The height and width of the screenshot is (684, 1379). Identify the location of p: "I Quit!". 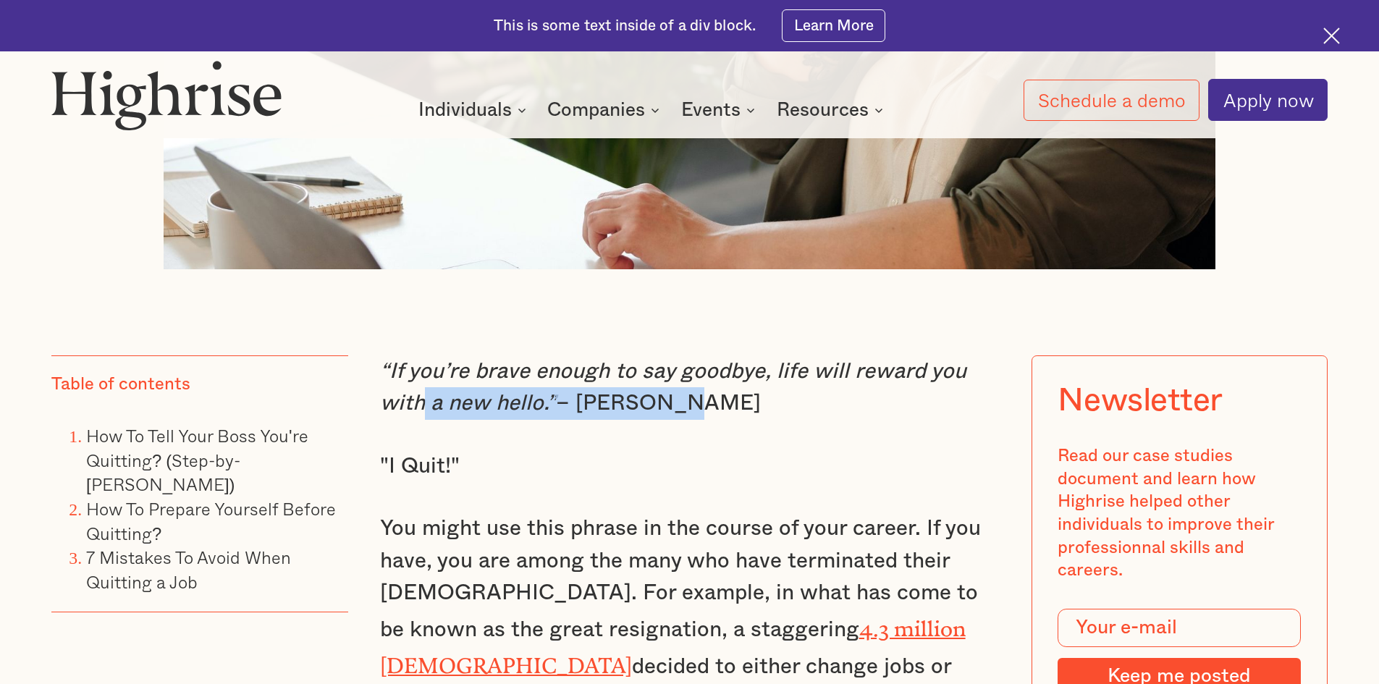
(690, 466).